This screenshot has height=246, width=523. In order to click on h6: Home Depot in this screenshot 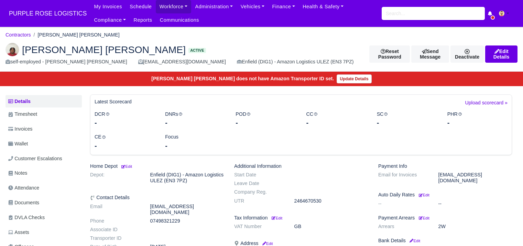, I will do `click(157, 166)`.